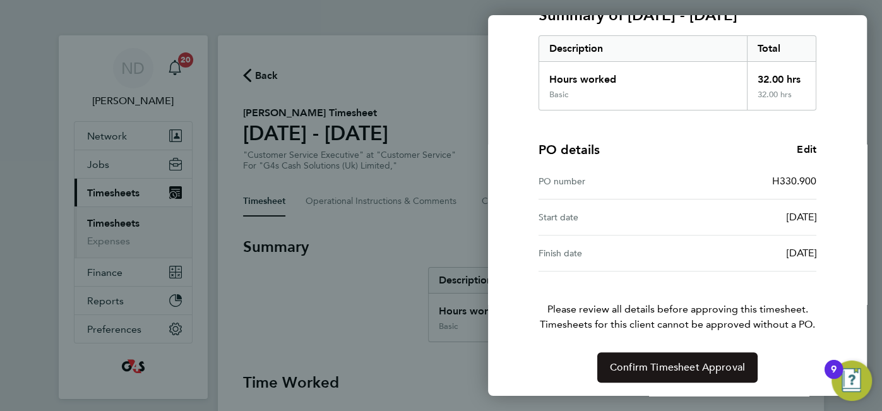 This screenshot has height=411, width=882. What do you see at coordinates (781, 49) in the screenshot?
I see `div: Total` at bounding box center [781, 49].